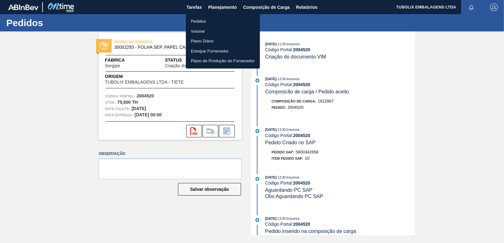  I want to click on a: Plano de Produção do Fornecedor, so click(223, 61).